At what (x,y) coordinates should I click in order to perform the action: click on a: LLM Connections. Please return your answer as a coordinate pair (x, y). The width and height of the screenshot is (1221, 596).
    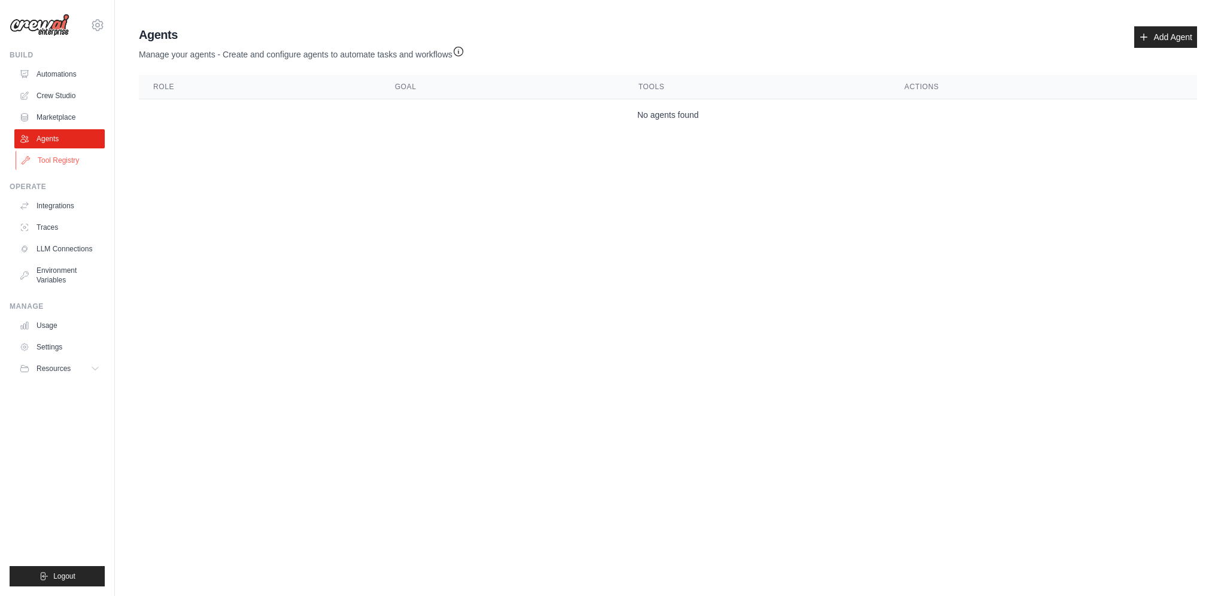
    Looking at the image, I should click on (59, 249).